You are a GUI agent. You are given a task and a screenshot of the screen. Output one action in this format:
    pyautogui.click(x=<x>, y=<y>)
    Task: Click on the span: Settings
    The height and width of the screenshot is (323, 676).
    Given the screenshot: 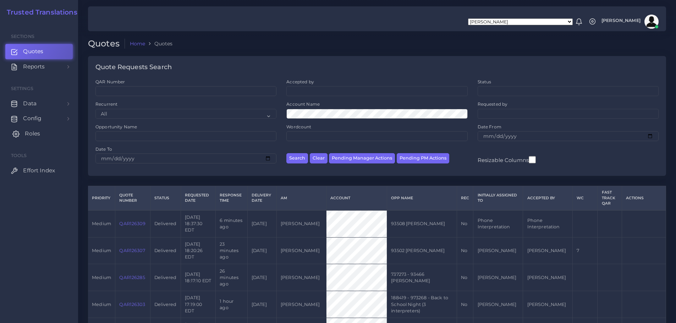 What is the action you would take?
    pyautogui.click(x=22, y=88)
    